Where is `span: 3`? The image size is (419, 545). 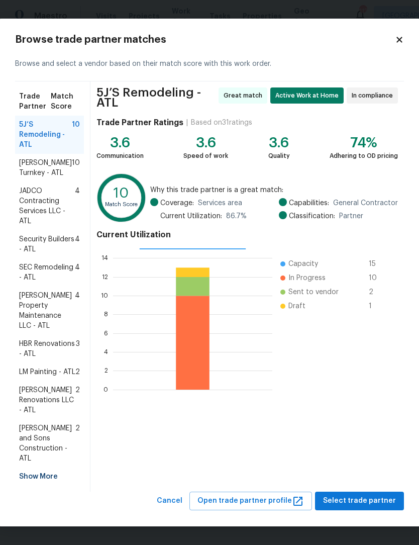 span: 3 is located at coordinates (78, 349).